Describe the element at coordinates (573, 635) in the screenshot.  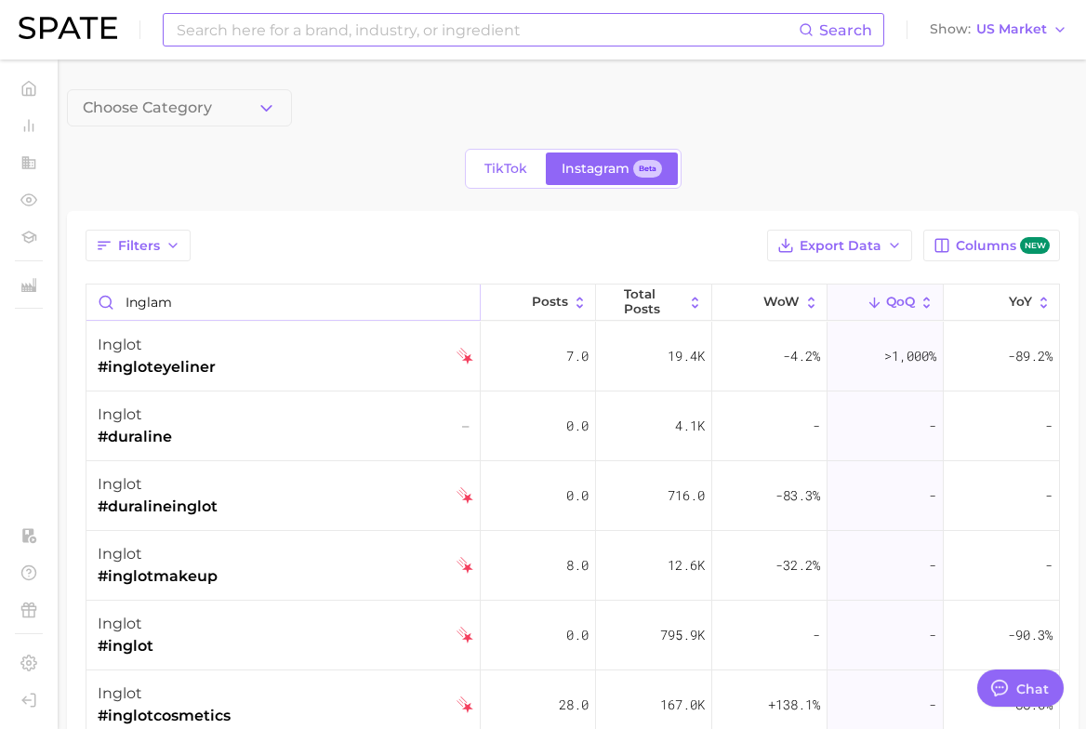
I see `button: inglot#inglotinstagram falling star0.0795.9k---90.3%` at that location.